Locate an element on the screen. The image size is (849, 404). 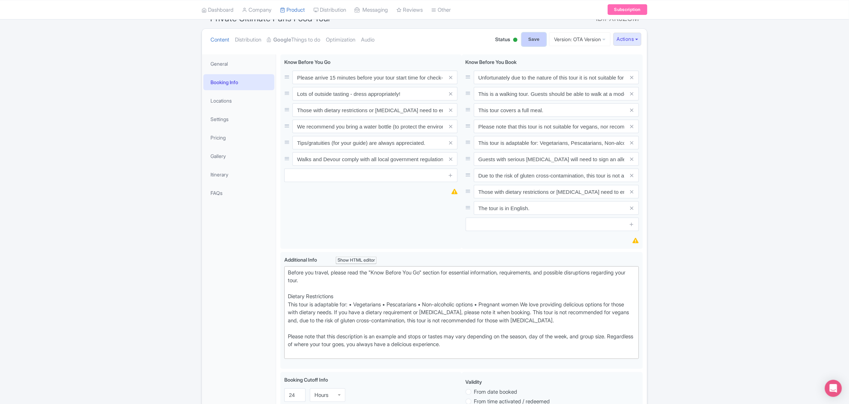
a: Itinerary is located at coordinates (239, 174).